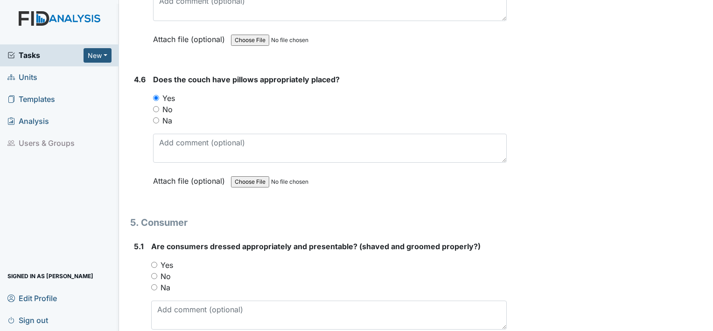 Image resolution: width=713 pixels, height=331 pixels. I want to click on button: New, so click(98, 55).